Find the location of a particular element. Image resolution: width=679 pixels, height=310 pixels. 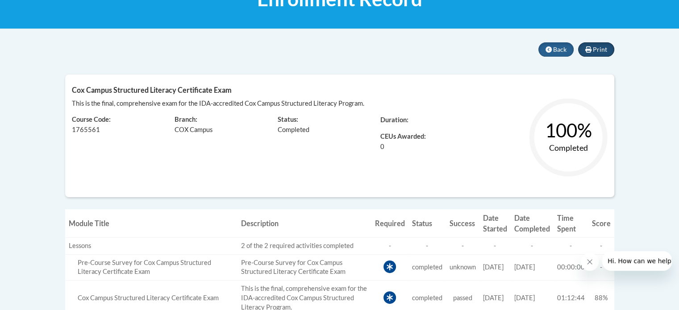

span: Status: is located at coordinates (288, 119).